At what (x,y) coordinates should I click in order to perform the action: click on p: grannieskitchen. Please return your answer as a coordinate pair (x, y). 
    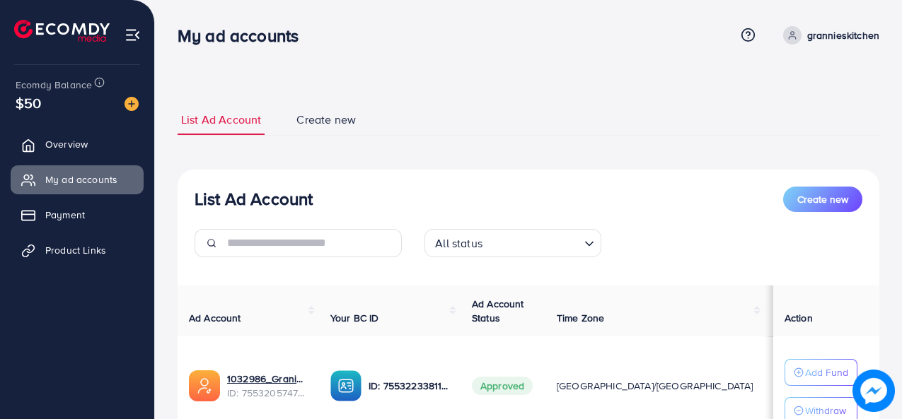
    Looking at the image, I should click on (843, 35).